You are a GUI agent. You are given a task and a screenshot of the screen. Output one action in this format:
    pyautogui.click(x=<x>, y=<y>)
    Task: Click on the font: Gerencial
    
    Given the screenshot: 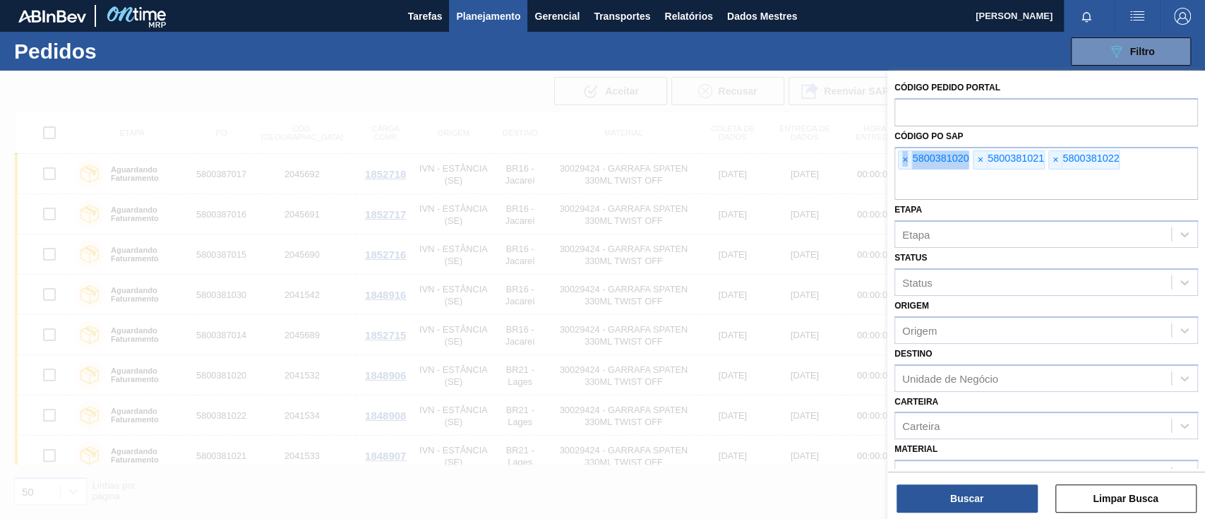 What is the action you would take?
    pyautogui.click(x=557, y=16)
    